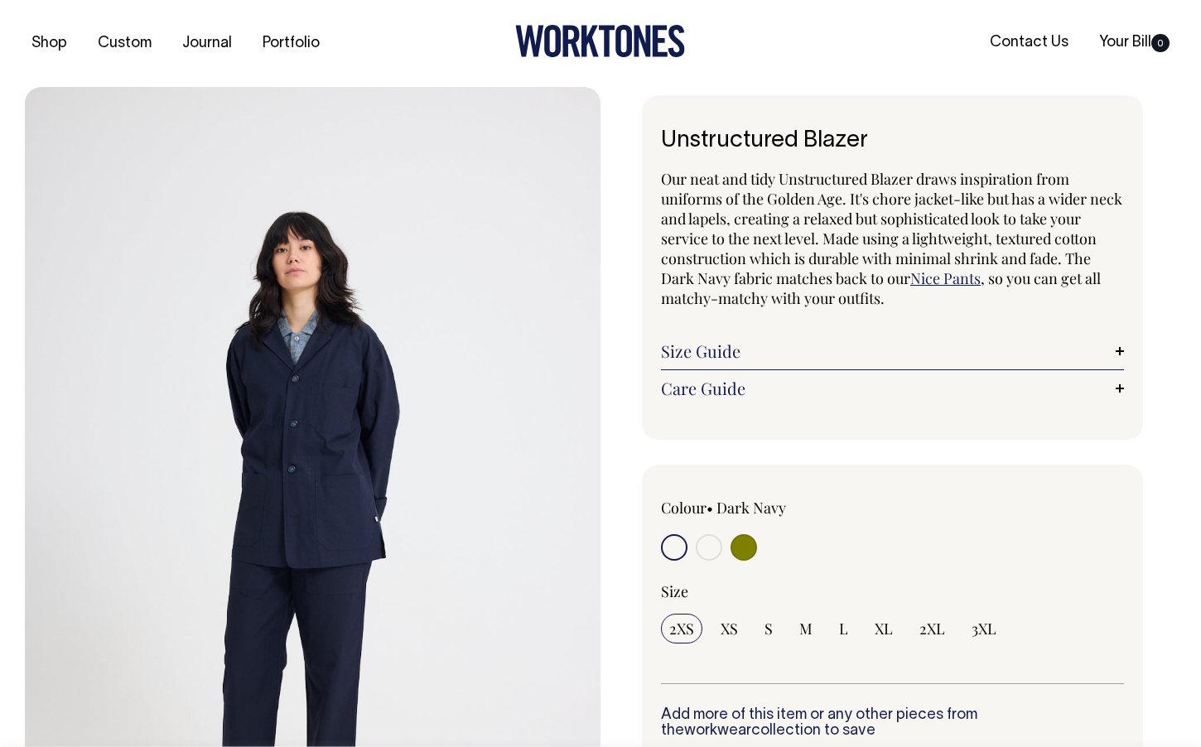  What do you see at coordinates (806, 629) in the screenshot?
I see `span: M` at bounding box center [806, 629].